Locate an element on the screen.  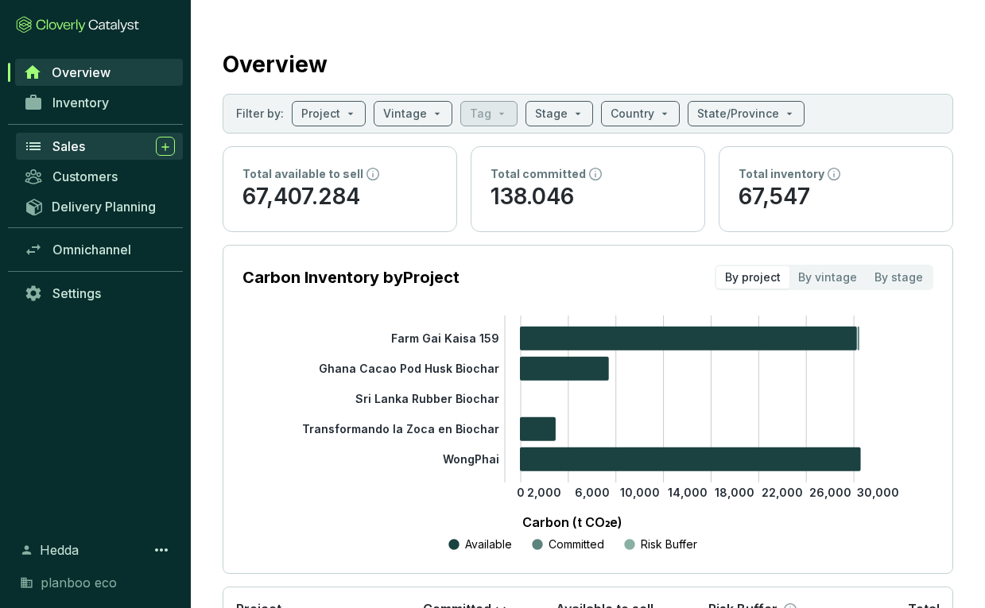
p: 67,407.284 is located at coordinates (339, 197).